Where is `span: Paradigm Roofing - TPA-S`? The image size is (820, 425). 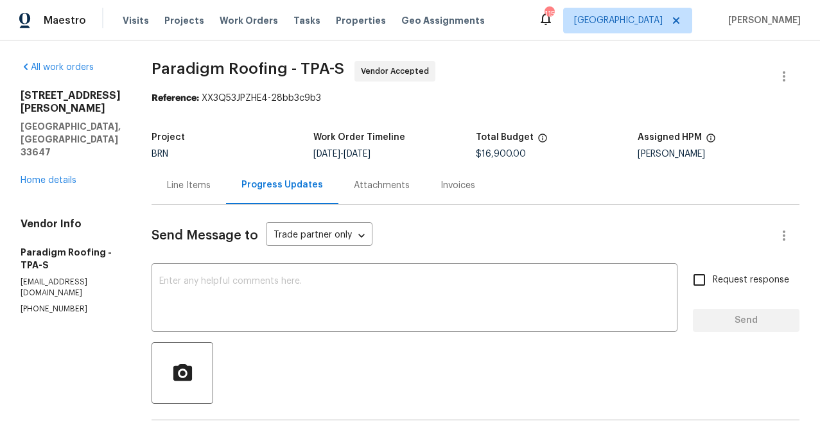 span: Paradigm Roofing - TPA-S is located at coordinates (248, 69).